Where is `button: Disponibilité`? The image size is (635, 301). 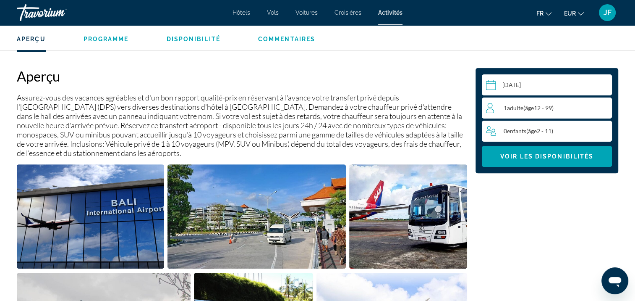 button: Disponibilité is located at coordinates (193, 39).